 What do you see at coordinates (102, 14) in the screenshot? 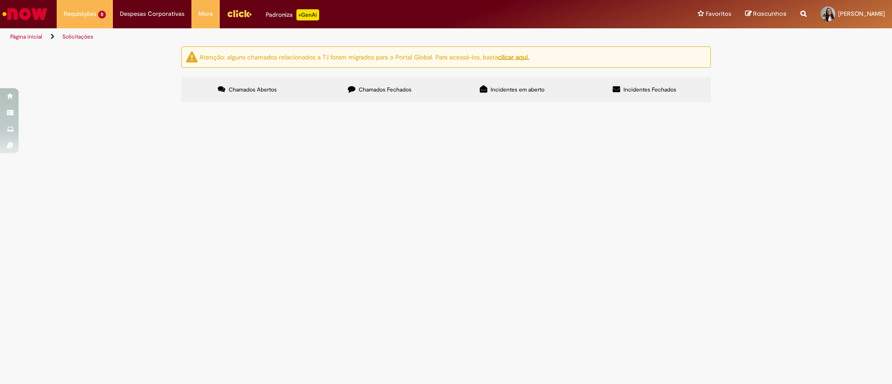
I see `span: 5` at bounding box center [102, 14].